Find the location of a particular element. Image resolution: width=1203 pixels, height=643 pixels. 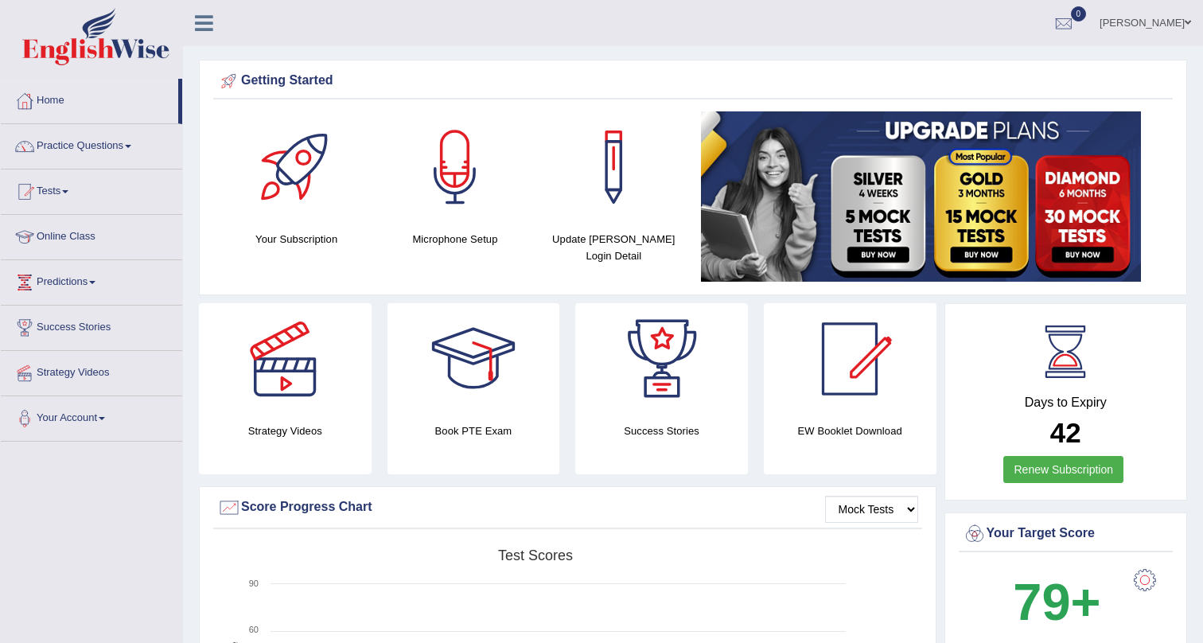

b: 42 is located at coordinates (1066, 432).